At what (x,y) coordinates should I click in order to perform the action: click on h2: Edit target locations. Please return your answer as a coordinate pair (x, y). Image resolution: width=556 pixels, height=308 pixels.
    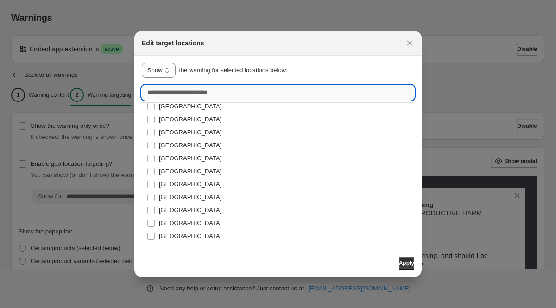
    Looking at the image, I should click on (173, 43).